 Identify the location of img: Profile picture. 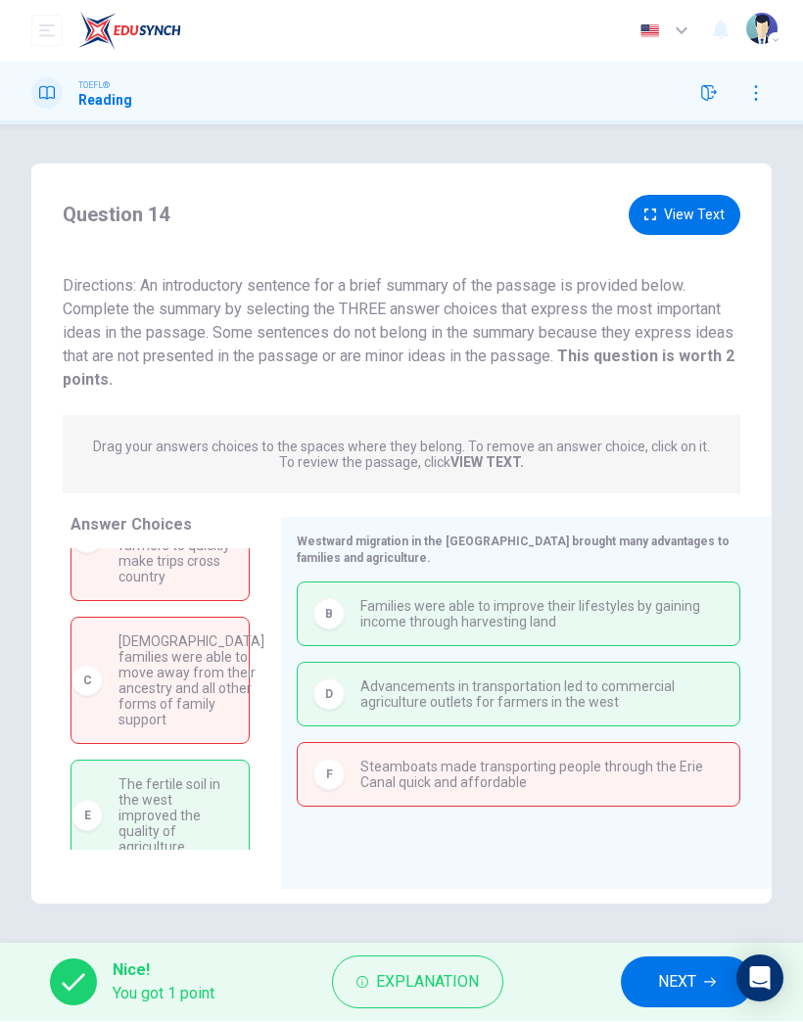
(762, 29).